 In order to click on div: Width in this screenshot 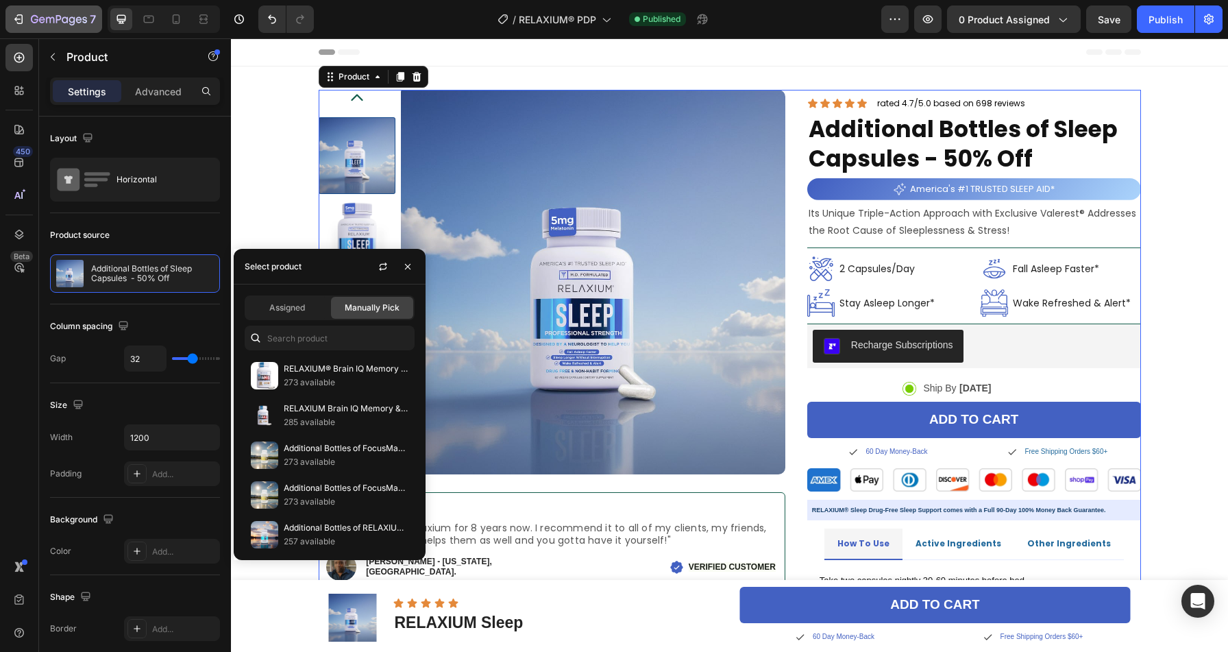, I will do `click(61, 437)`.